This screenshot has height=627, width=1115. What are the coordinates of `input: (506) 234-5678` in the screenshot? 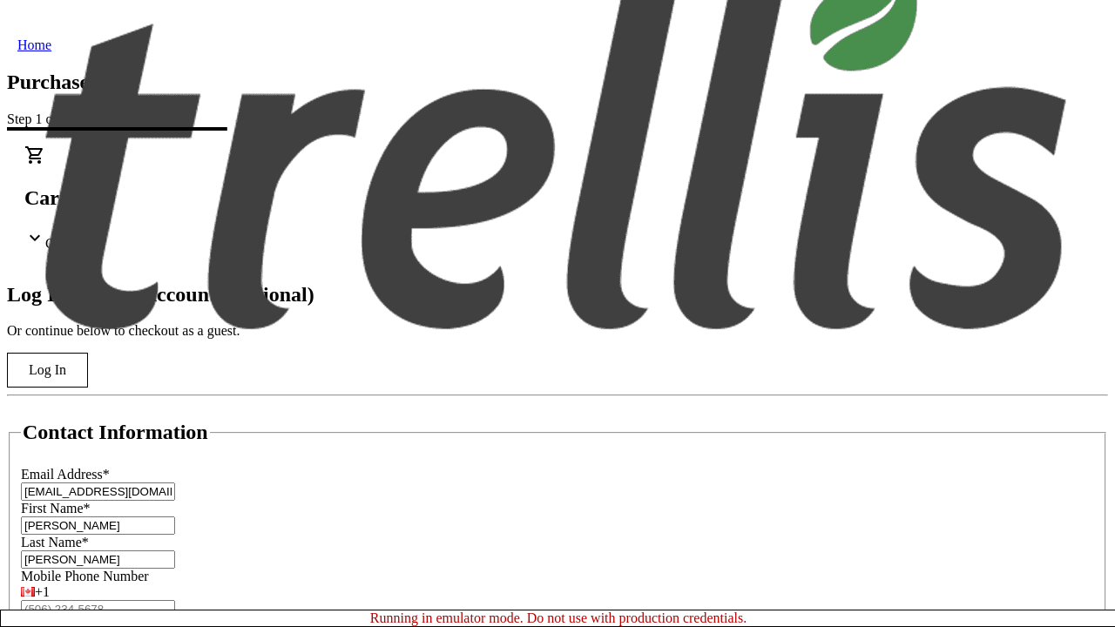 It's located at (98, 609).